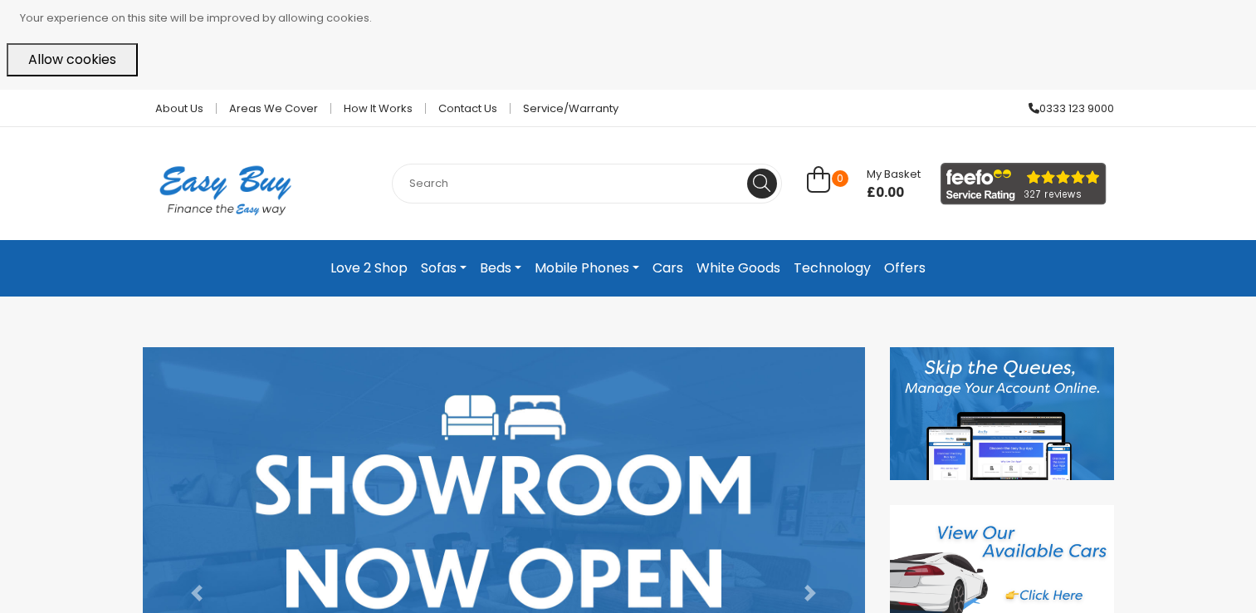 This screenshot has height=613, width=1256. Describe the element at coordinates (379, 108) in the screenshot. I see `a: How it works` at that location.